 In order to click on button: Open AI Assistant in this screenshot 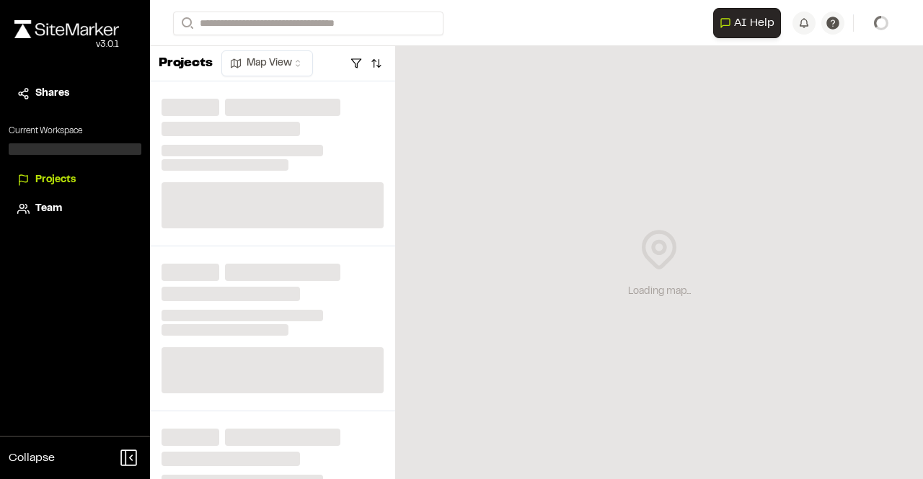, I will do `click(747, 23)`.